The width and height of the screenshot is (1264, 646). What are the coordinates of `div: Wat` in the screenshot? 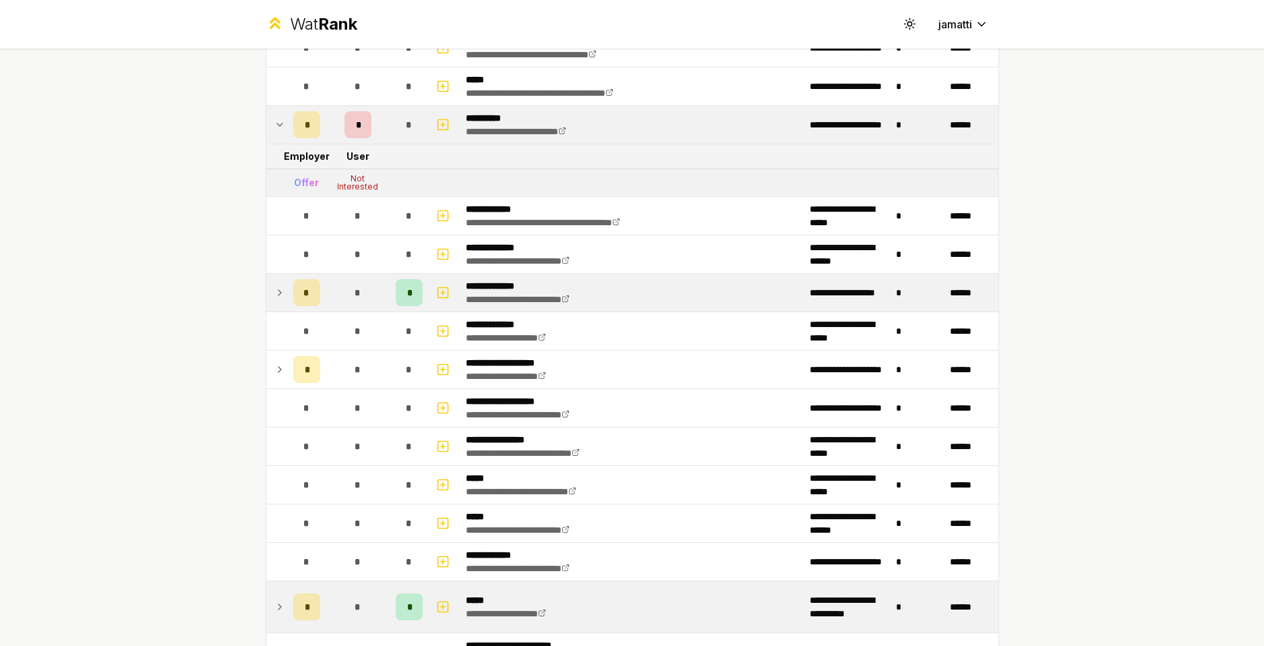 It's located at (324, 24).